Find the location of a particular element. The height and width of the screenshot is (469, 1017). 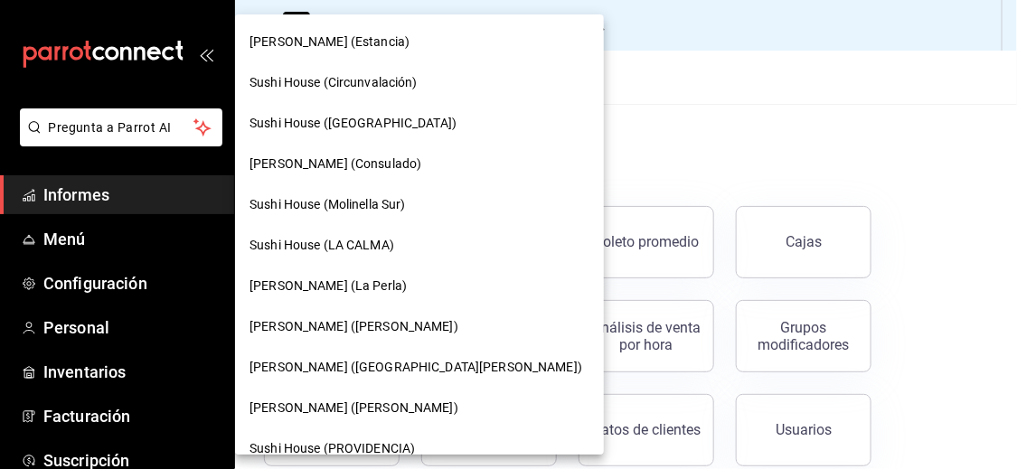

font: Sushi House (PROVIDENCIA) is located at coordinates (332, 448).